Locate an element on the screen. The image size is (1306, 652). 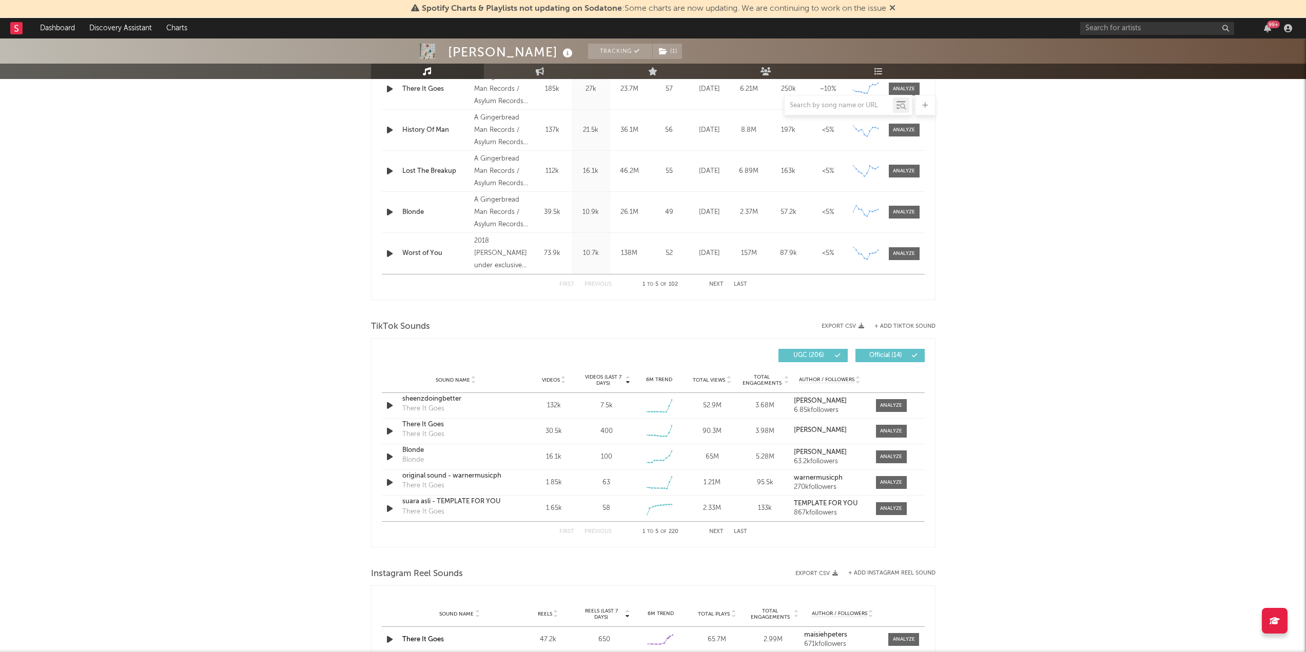
div: 57 is located at coordinates (669, 89).